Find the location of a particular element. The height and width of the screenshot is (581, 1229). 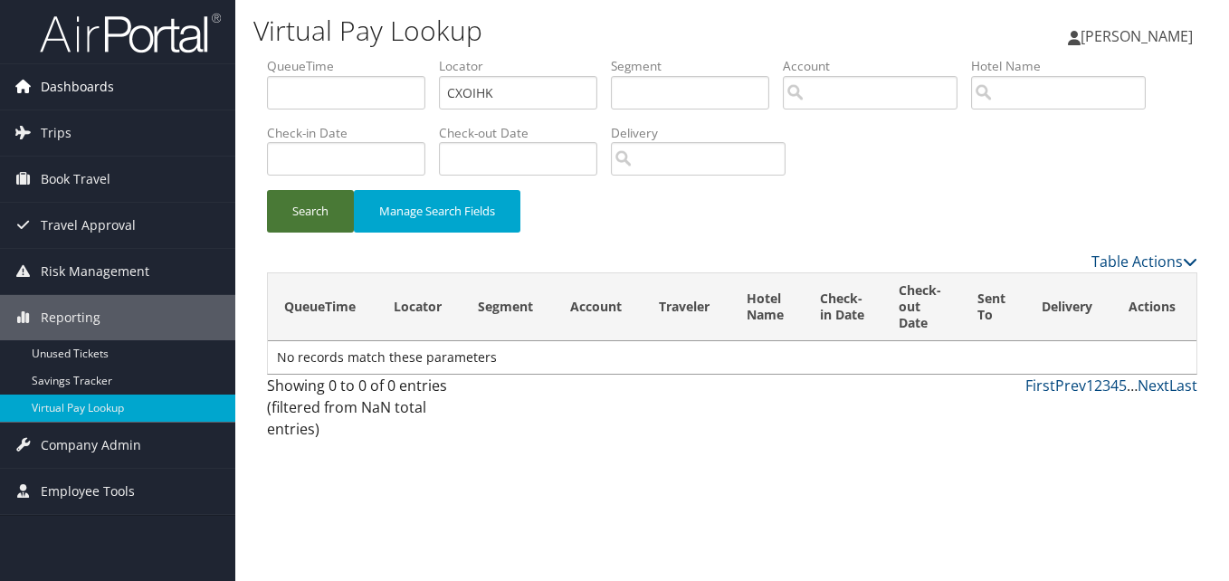

button: Search is located at coordinates (310, 211).